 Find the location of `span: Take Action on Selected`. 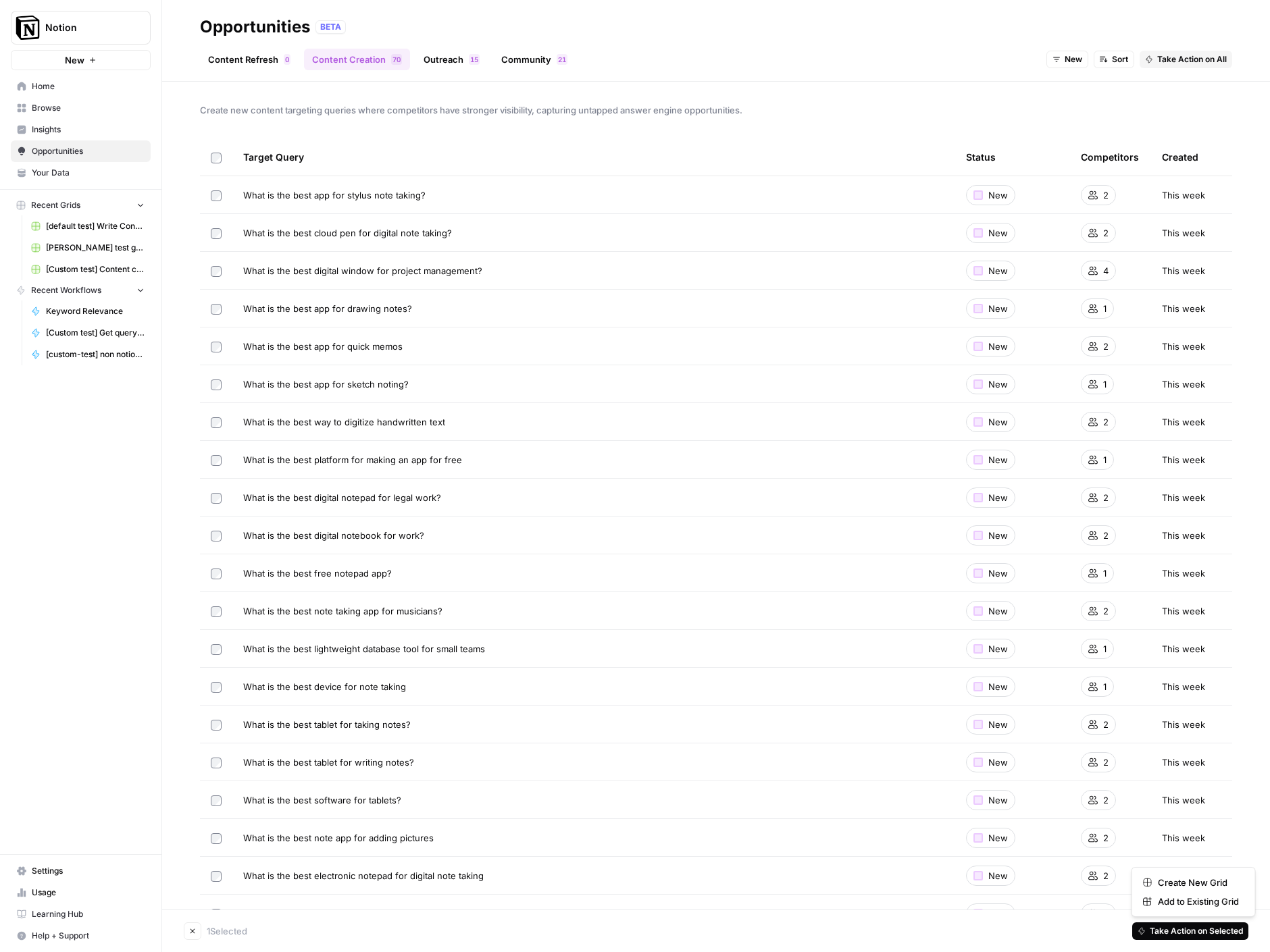

span: Take Action on Selected is located at coordinates (1197, 932).